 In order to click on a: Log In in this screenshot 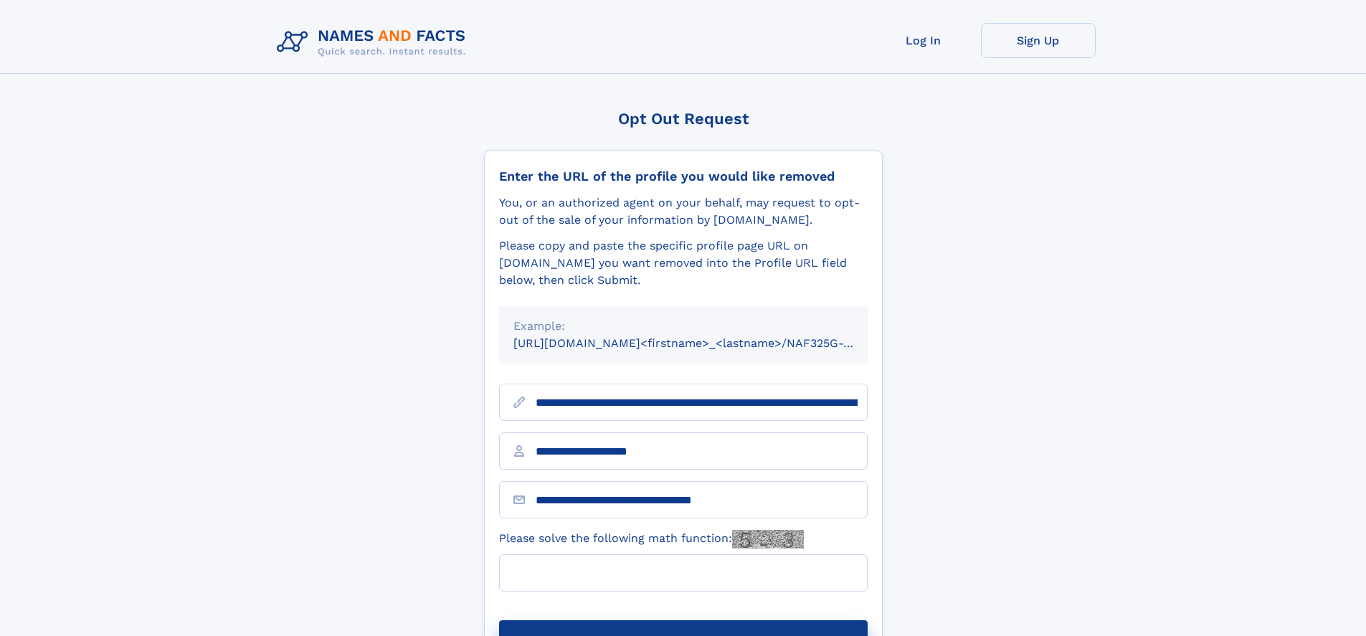, I will do `click(924, 40)`.